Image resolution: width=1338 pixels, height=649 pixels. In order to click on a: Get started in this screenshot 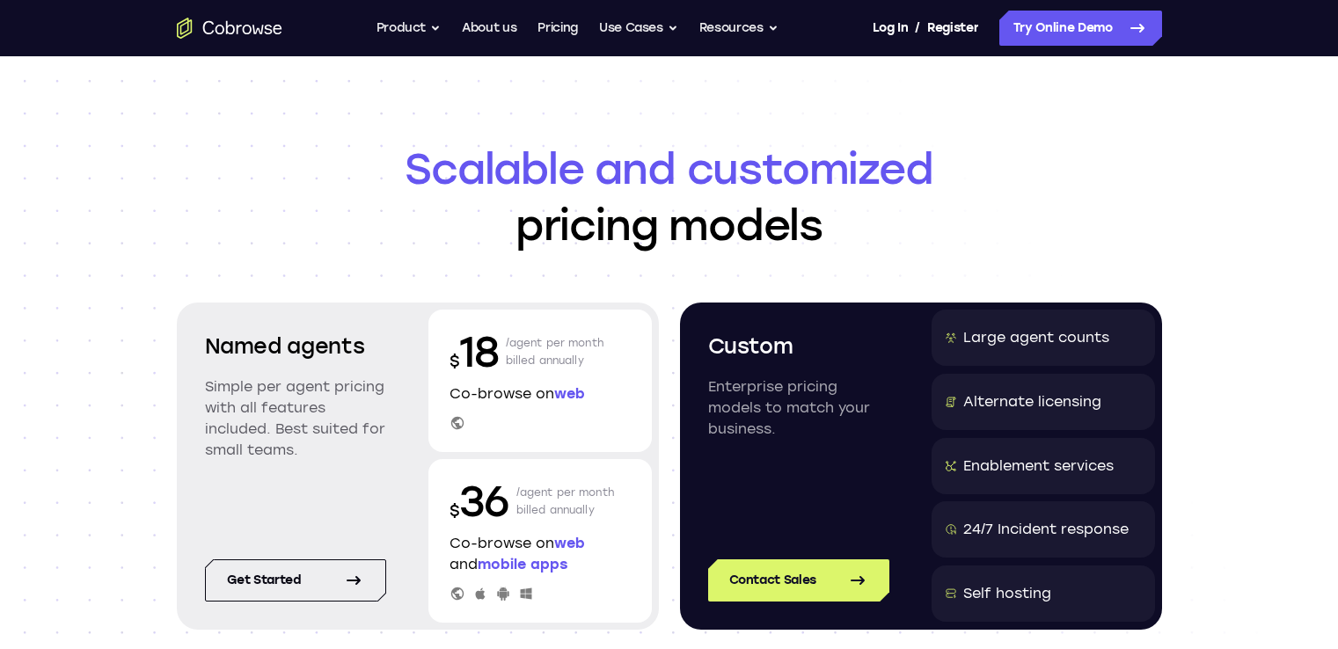, I will do `click(296, 581)`.